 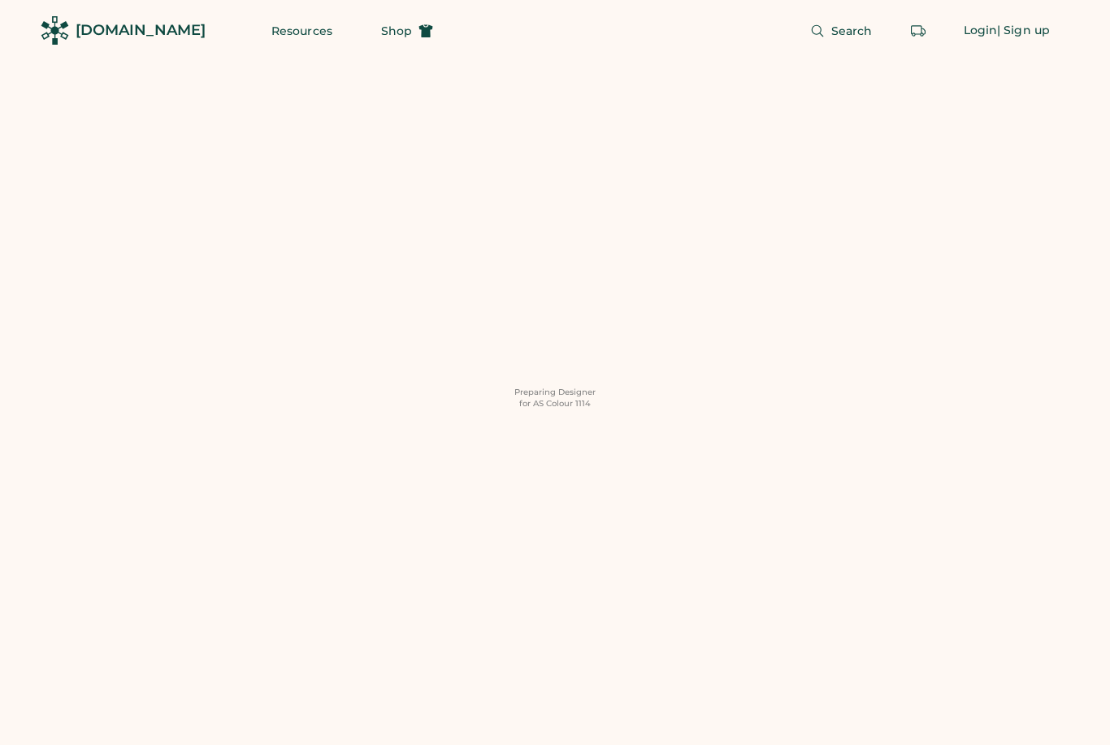 What do you see at coordinates (1023, 31) in the screenshot?
I see `div: | Sign up` at bounding box center [1023, 31].